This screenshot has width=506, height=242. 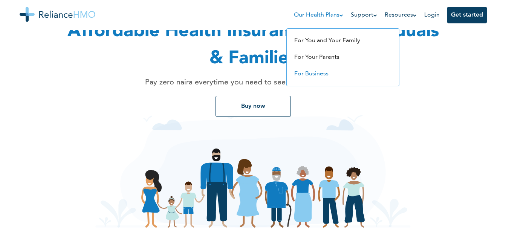 I want to click on p: Pay zero naira everytime you need to see a primary care doctor, so click(x=253, y=83).